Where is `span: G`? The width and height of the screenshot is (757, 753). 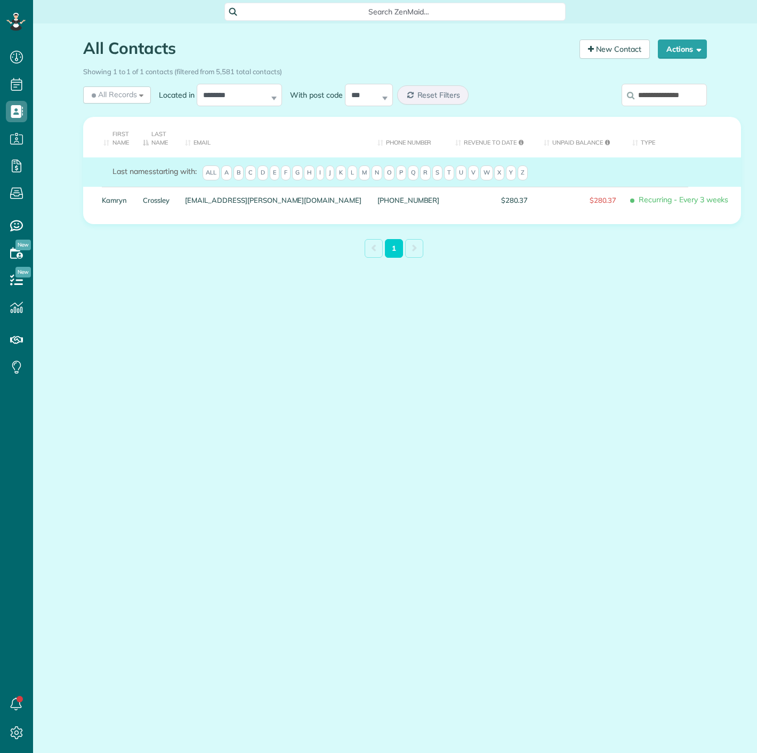 span: G is located at coordinates (298, 173).